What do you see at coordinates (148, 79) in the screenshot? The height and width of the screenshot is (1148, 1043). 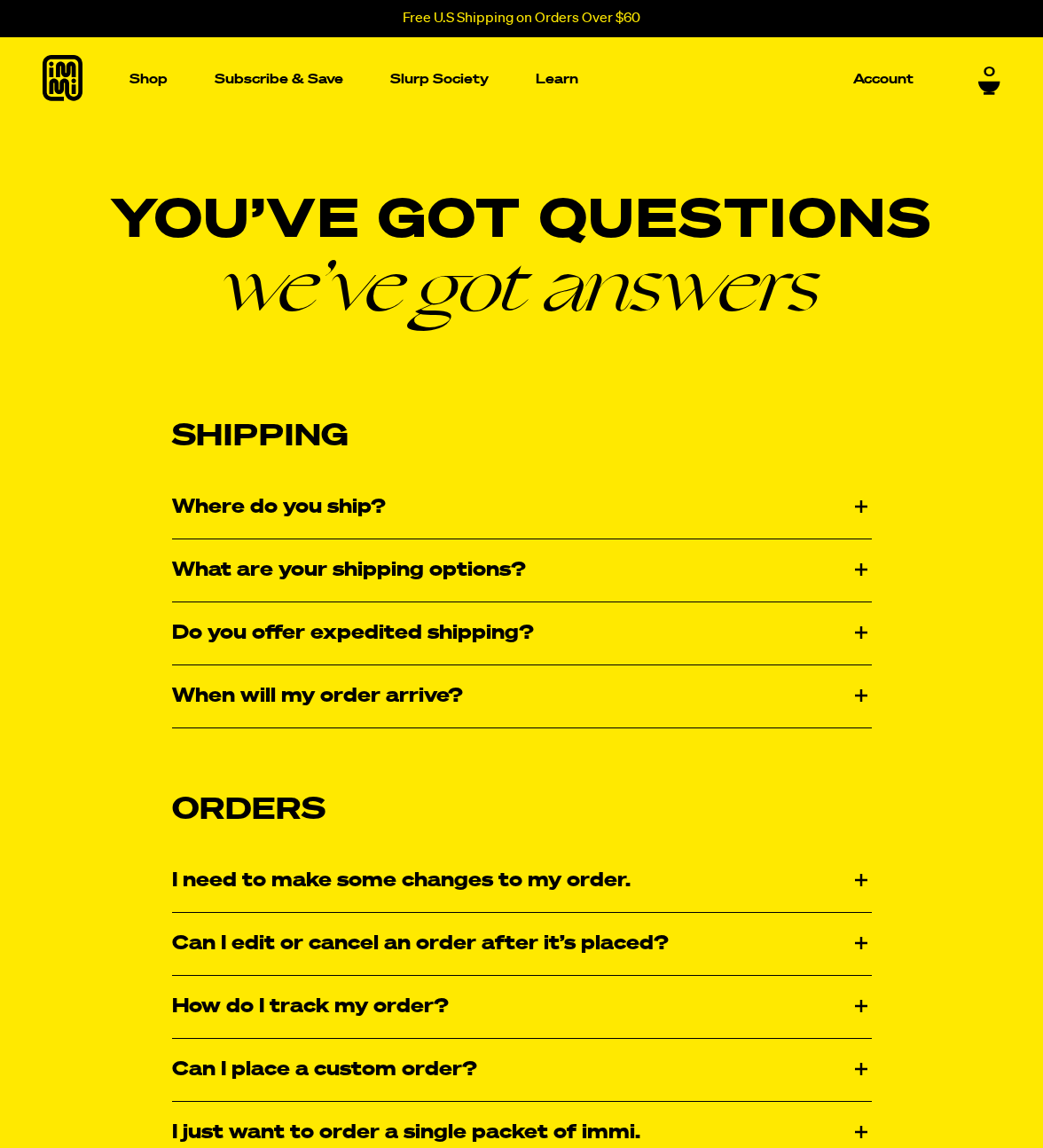 I see `p: Shop` at bounding box center [148, 79].